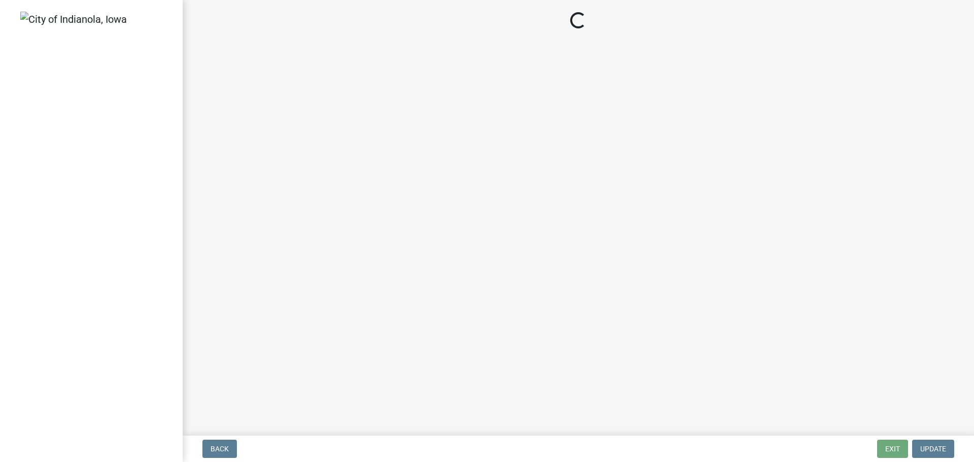 This screenshot has height=462, width=974. Describe the element at coordinates (892, 449) in the screenshot. I see `button: Exit` at that location.